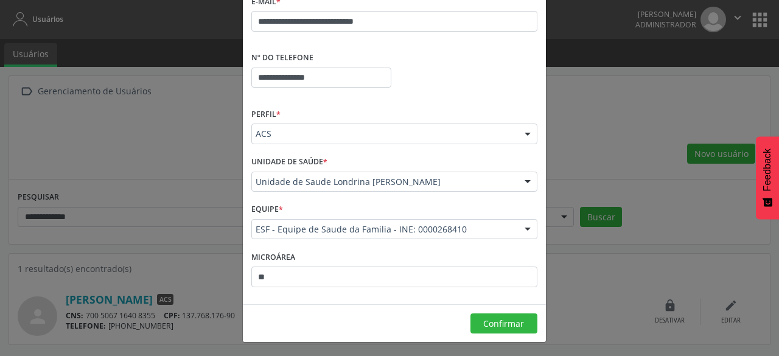  I want to click on button: Feedback - Mostrar pesquisa, so click(768, 178).